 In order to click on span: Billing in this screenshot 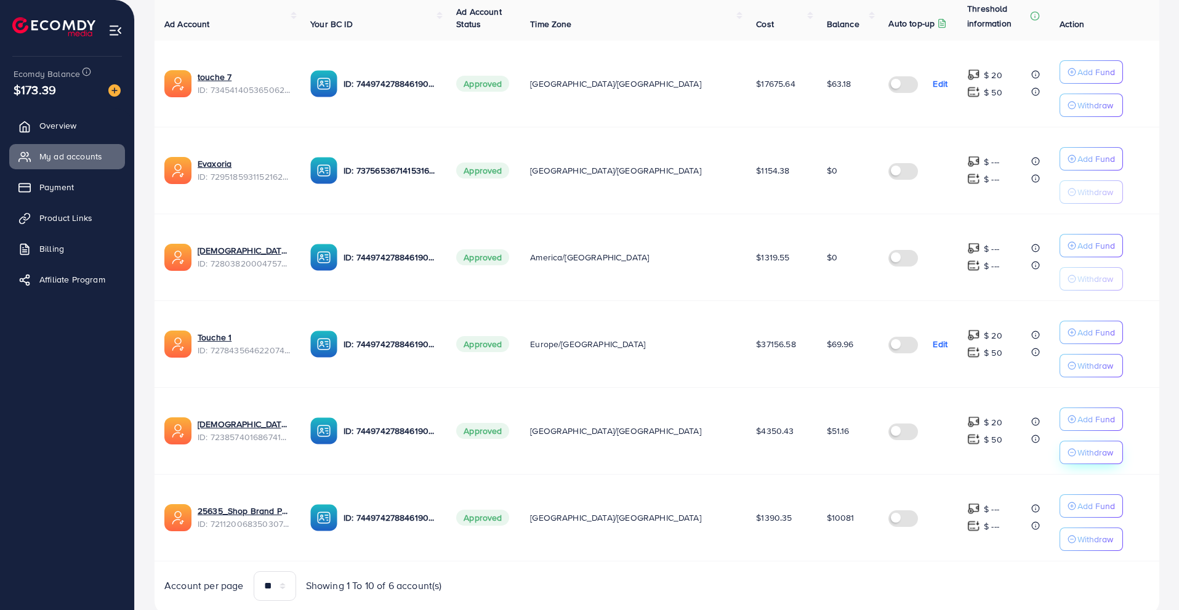, I will do `click(52, 249)`.